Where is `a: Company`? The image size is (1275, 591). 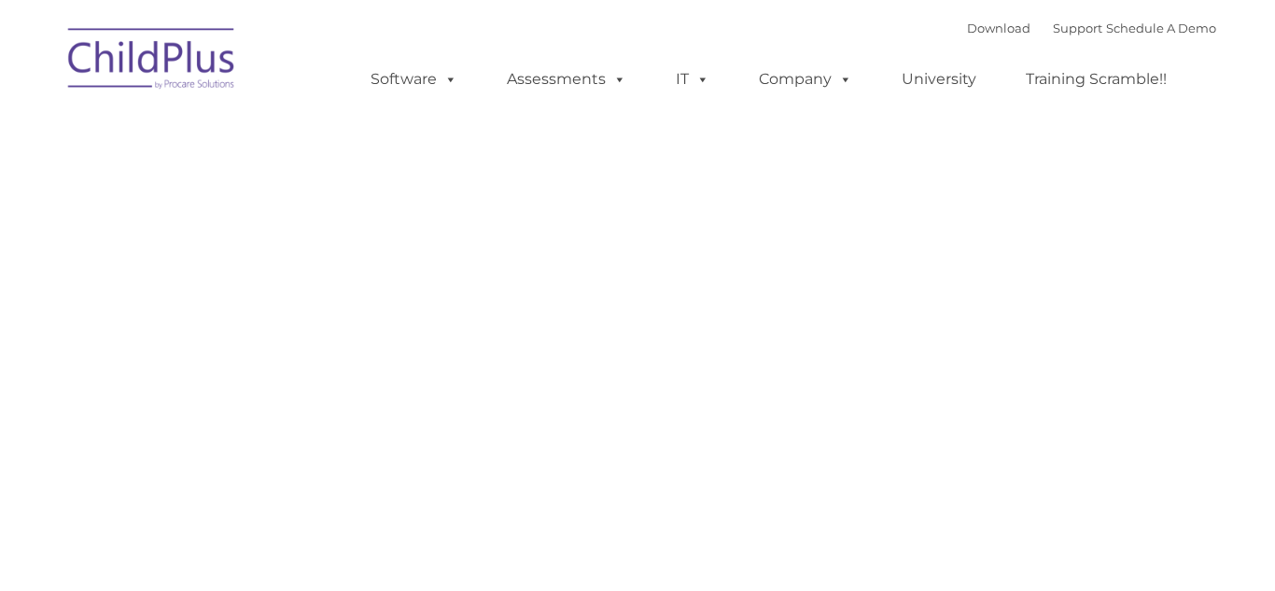
a: Company is located at coordinates (806, 79).